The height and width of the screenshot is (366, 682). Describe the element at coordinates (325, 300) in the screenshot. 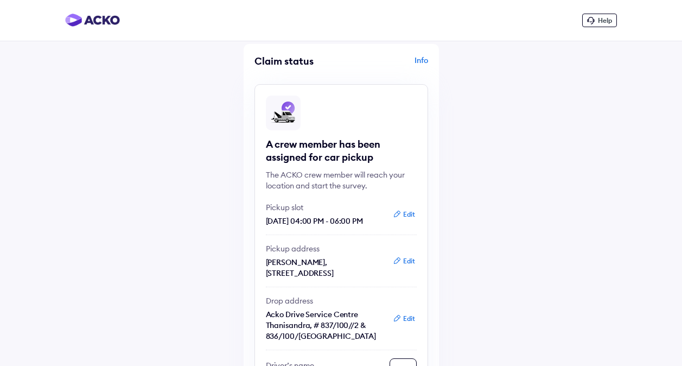

I see `p: Drop address` at that location.